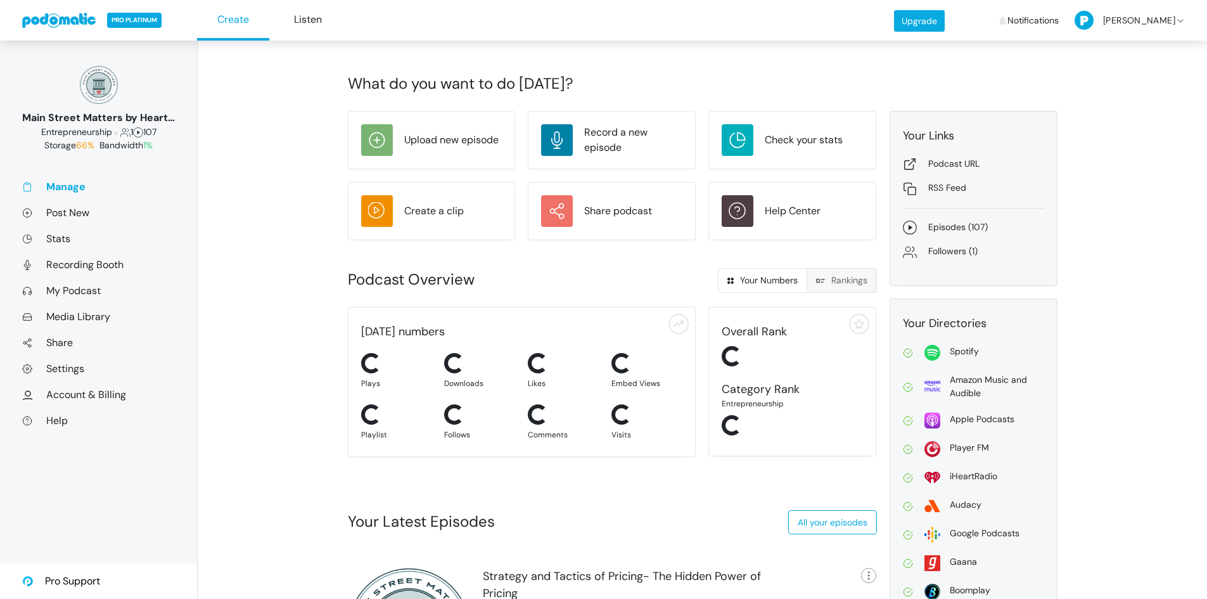 This screenshot has height=599, width=1207. What do you see at coordinates (1084, 20) in the screenshot?
I see `img: P-50-ab8a3cff1f42e3edaa744736fdbd136011fc75d0d07c0e6946c3d5a70d29199b.png` at bounding box center [1084, 20].